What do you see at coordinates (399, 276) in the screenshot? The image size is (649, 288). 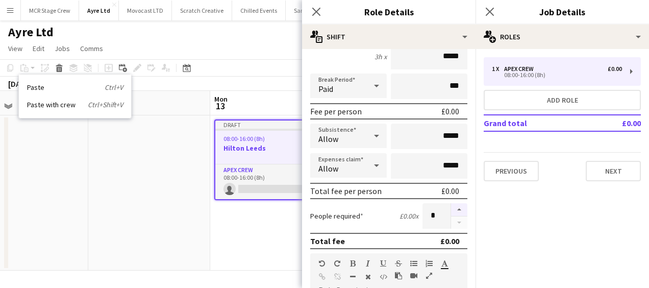 I see `button: Paste as plain text` at bounding box center [399, 276].